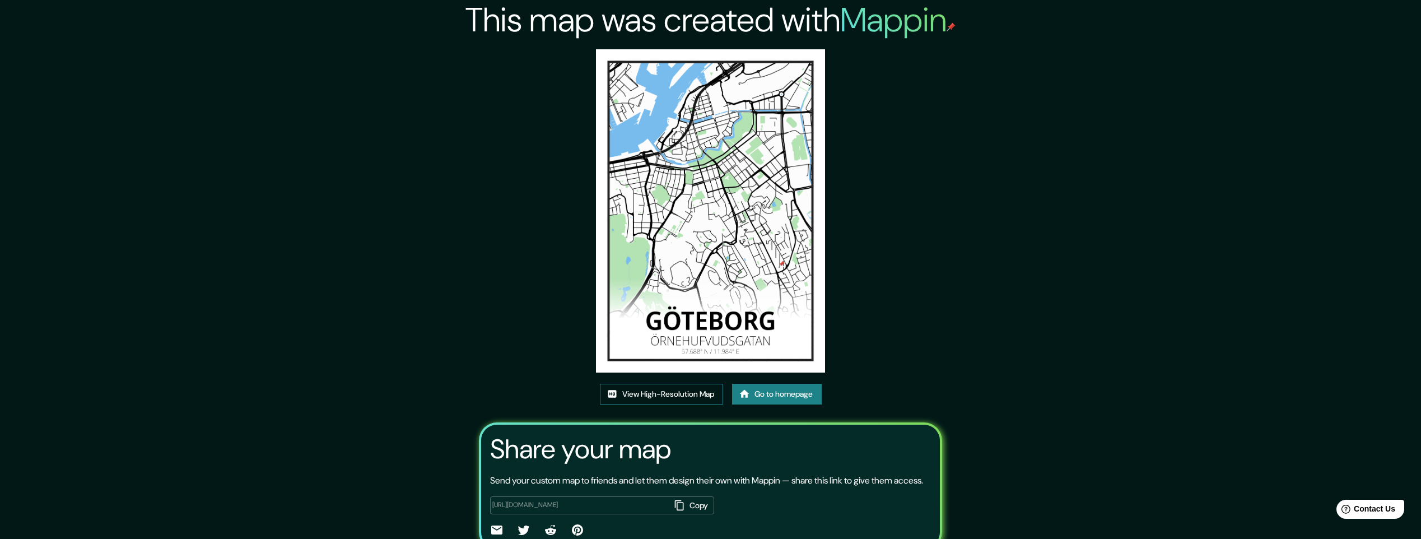 This screenshot has height=539, width=1421. I want to click on button: Copy, so click(692, 505).